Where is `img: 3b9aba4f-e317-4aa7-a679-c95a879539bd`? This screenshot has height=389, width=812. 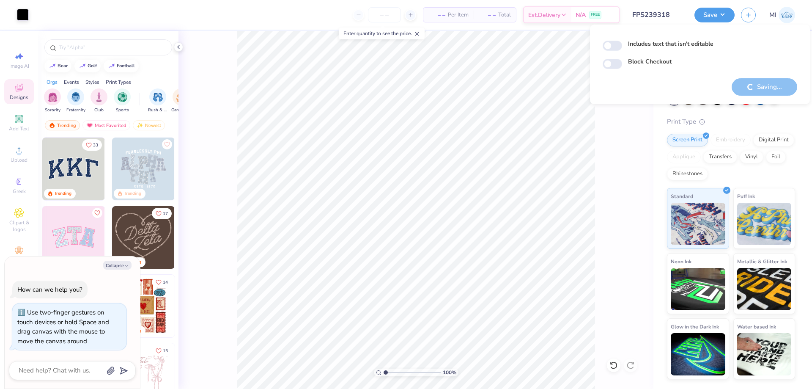 img: 3b9aba4f-e317-4aa7-a679-c95a879539bd is located at coordinates (74, 169).